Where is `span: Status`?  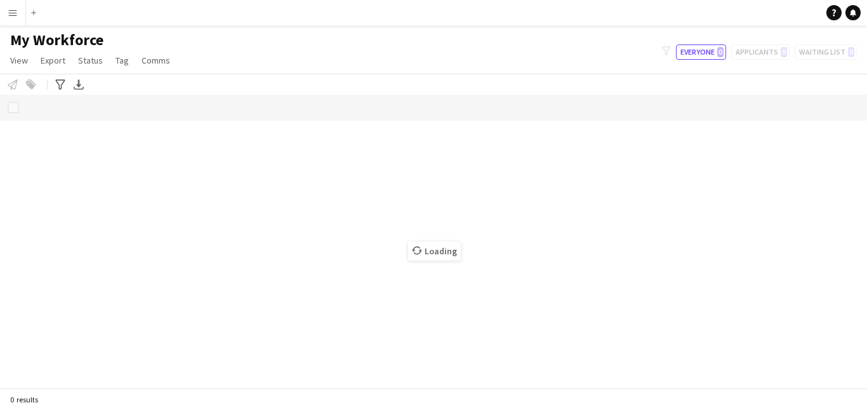
span: Status is located at coordinates (90, 60).